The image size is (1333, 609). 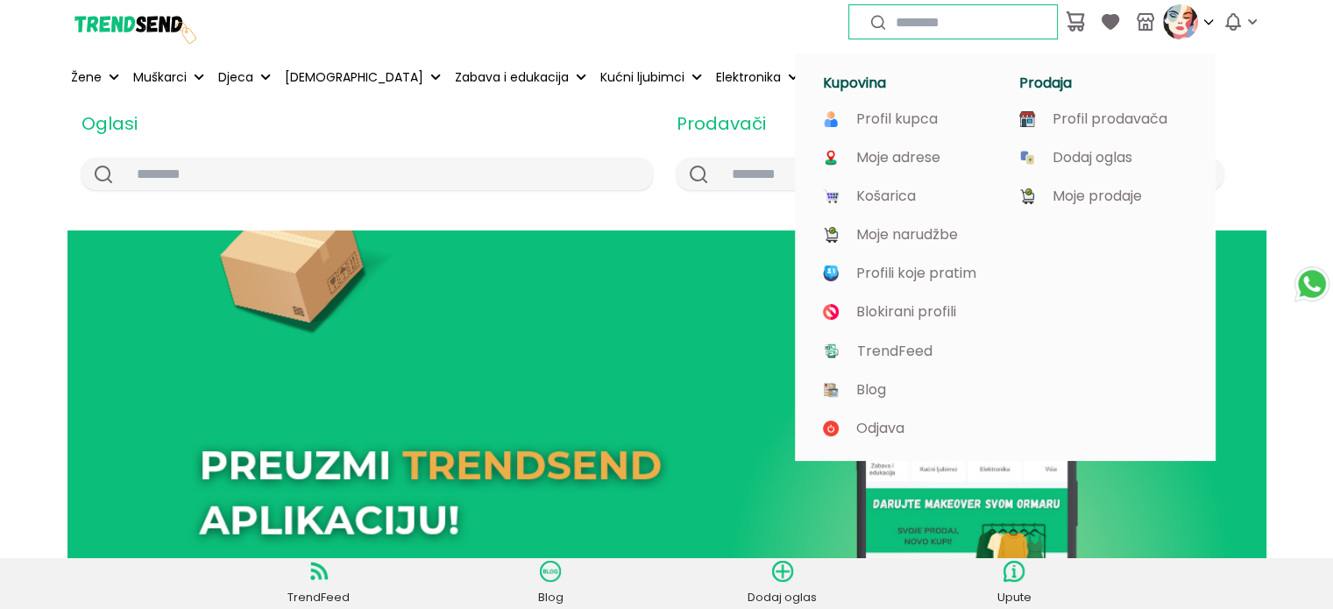 What do you see at coordinates (95, 77) in the screenshot?
I see `button: Žene` at bounding box center [95, 77].